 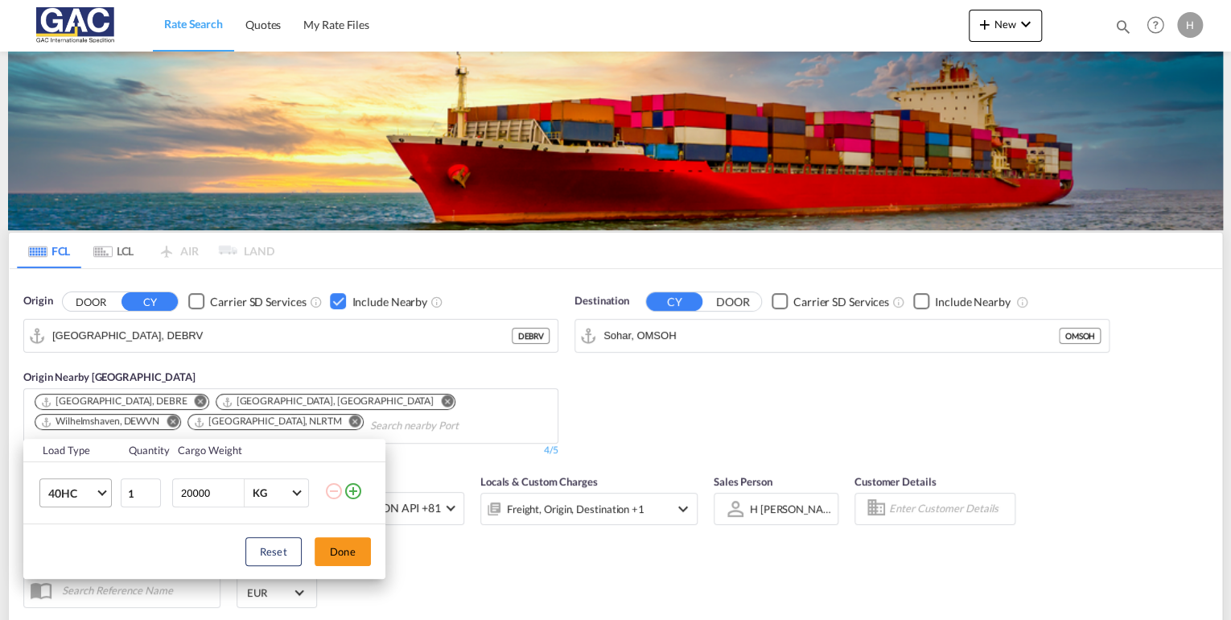 What do you see at coordinates (71, 450) in the screenshot?
I see `th: Load Type` at bounding box center [71, 450].